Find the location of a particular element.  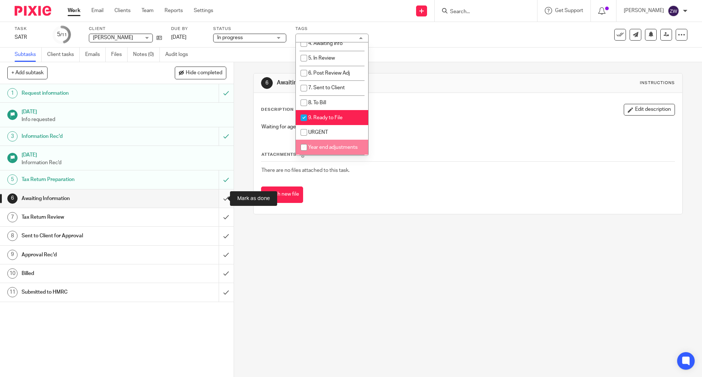

a: Audit logs is located at coordinates (179, 55).